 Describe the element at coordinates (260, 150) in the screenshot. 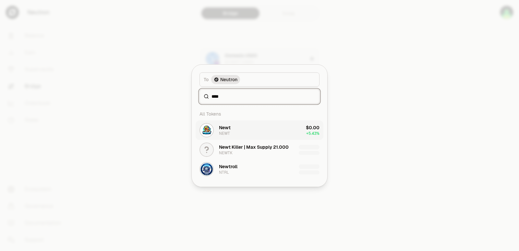

I see `button: Newt Killer | Max Supply 21.000NEWTK` at that location.